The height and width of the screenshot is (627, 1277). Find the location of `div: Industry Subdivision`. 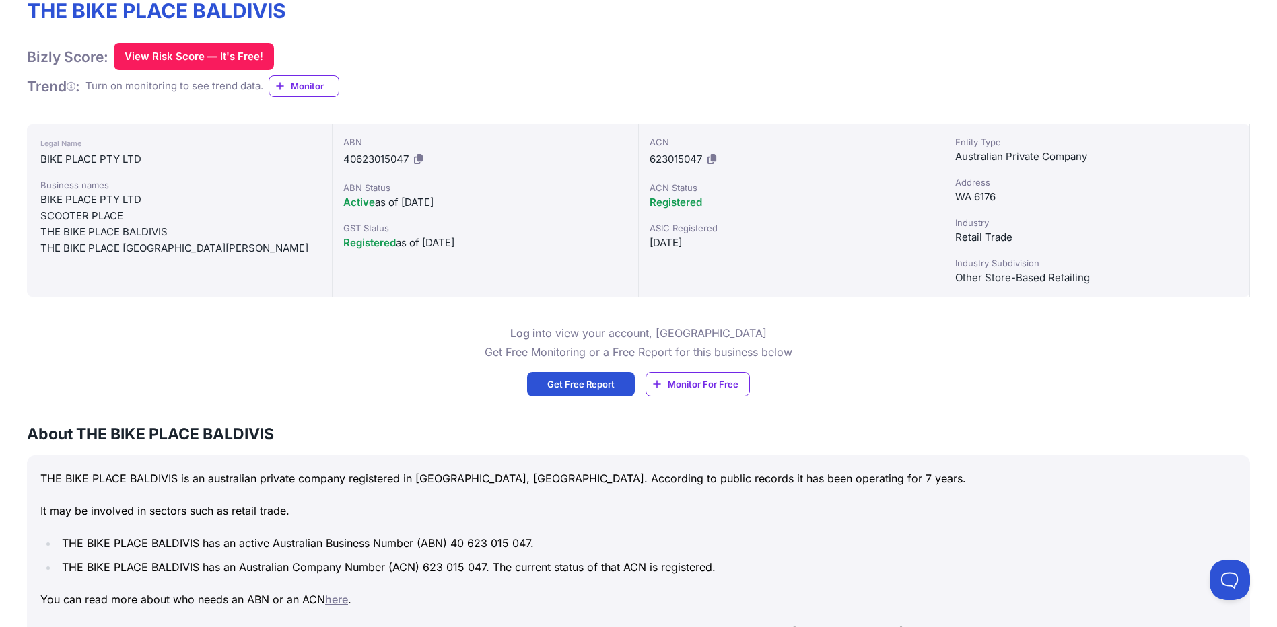

div: Industry Subdivision is located at coordinates (1096, 263).